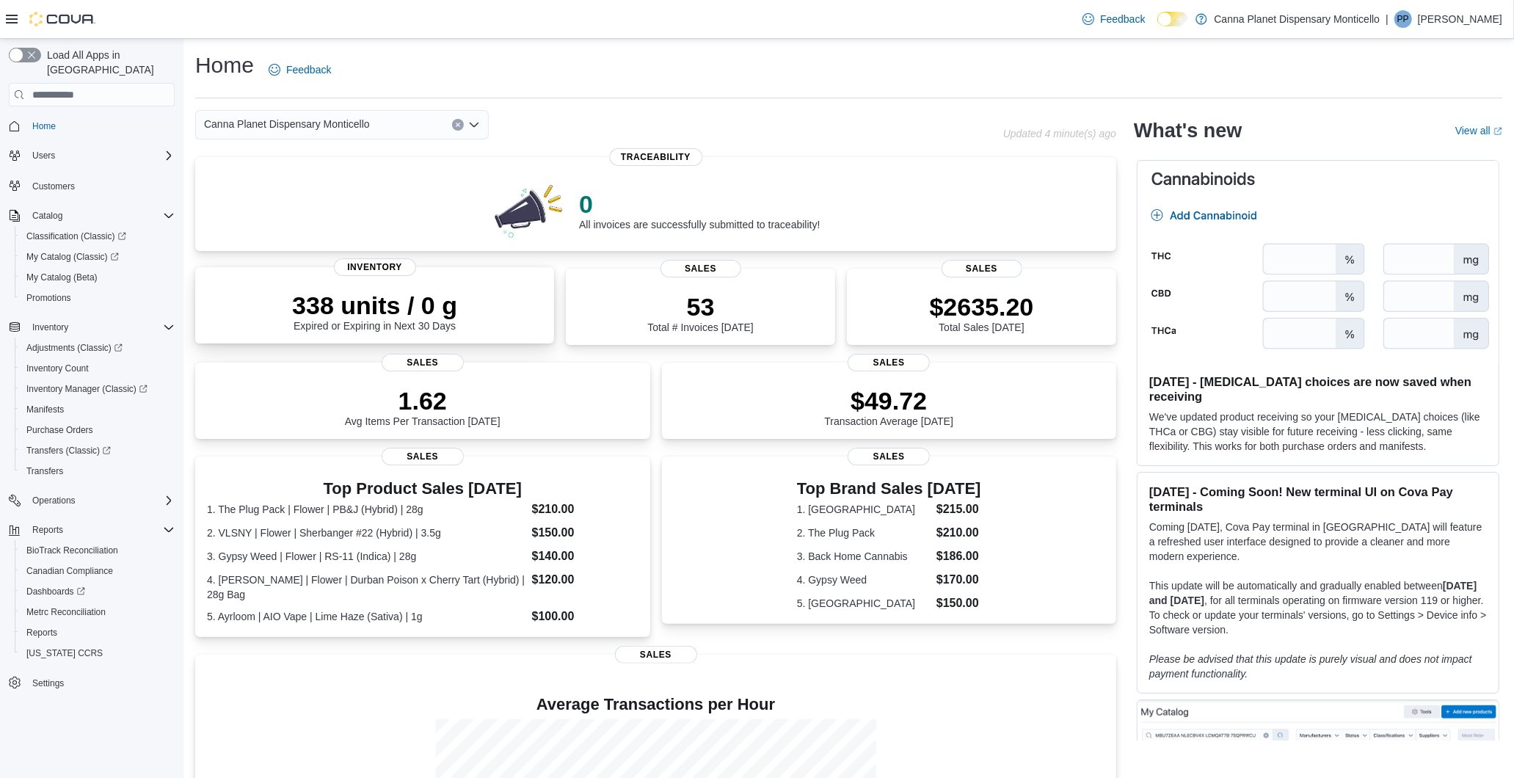  What do you see at coordinates (98, 298) in the screenshot?
I see `button: Promotions` at bounding box center [98, 298].